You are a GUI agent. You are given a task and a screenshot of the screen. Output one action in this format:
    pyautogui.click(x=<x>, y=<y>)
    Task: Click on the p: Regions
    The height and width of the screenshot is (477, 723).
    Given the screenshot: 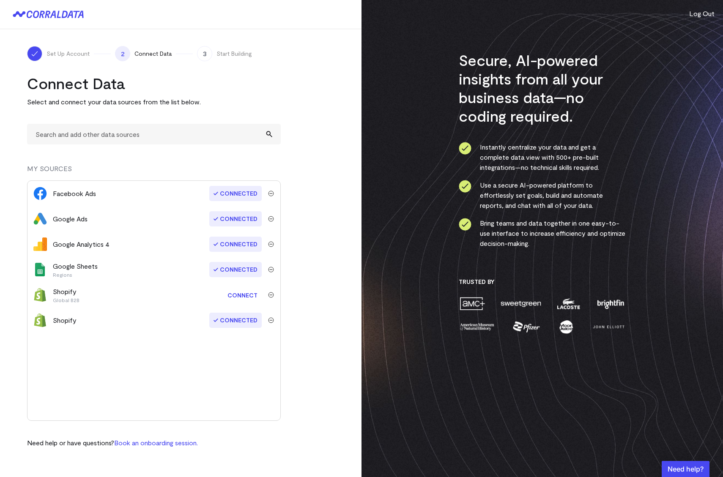 What is the action you would take?
    pyautogui.click(x=75, y=275)
    